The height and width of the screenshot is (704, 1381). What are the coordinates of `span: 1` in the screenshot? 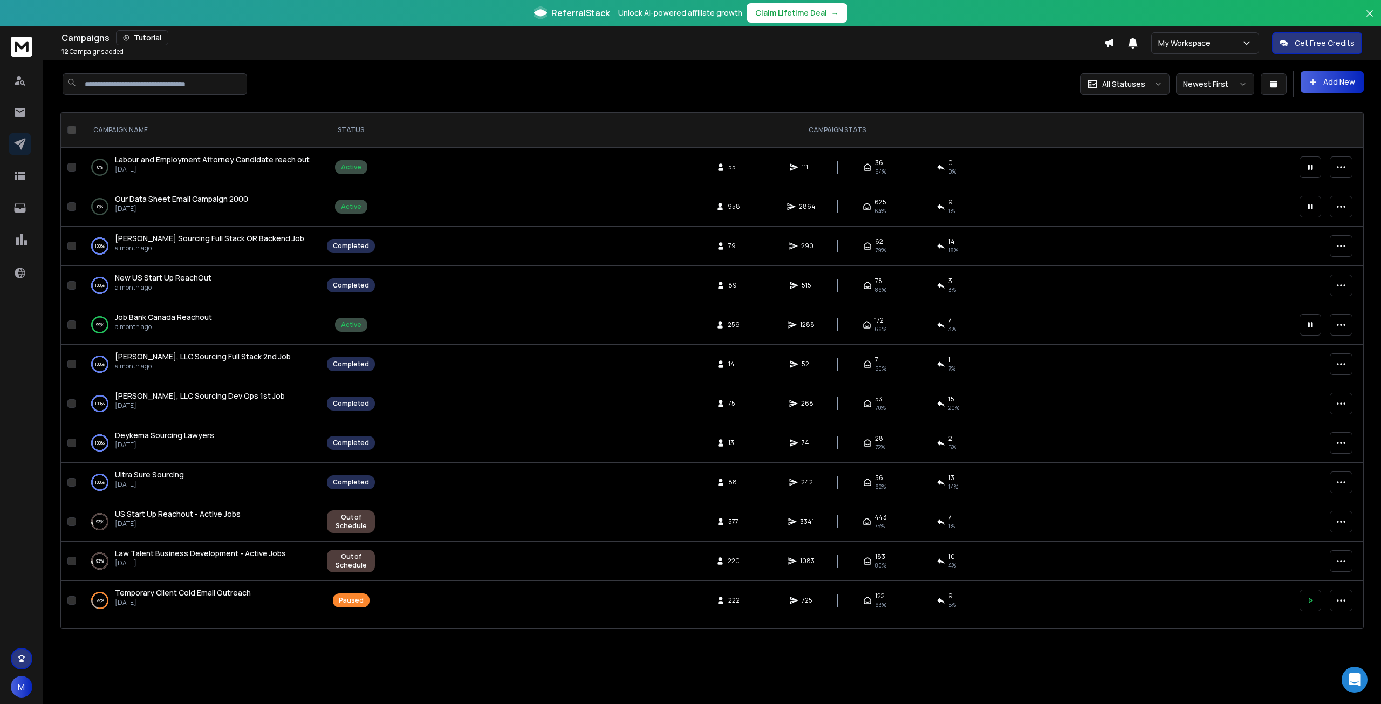 It's located at (950, 360).